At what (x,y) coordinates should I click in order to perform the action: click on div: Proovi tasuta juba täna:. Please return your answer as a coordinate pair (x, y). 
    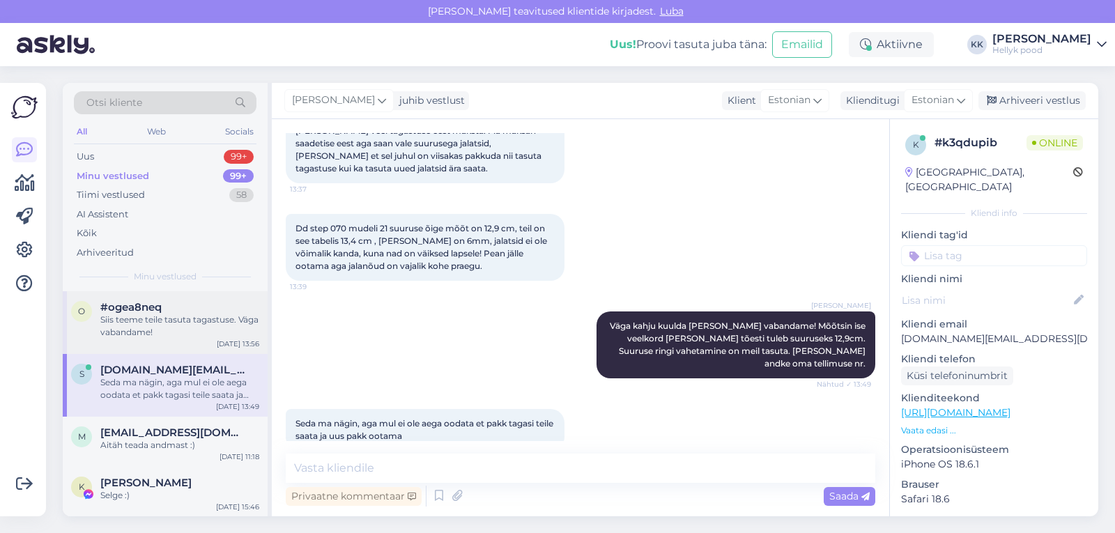
    Looking at the image, I should click on (688, 45).